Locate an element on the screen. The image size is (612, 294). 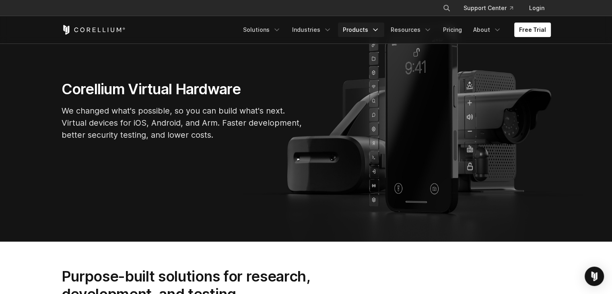
button: Search is located at coordinates (447, 8).